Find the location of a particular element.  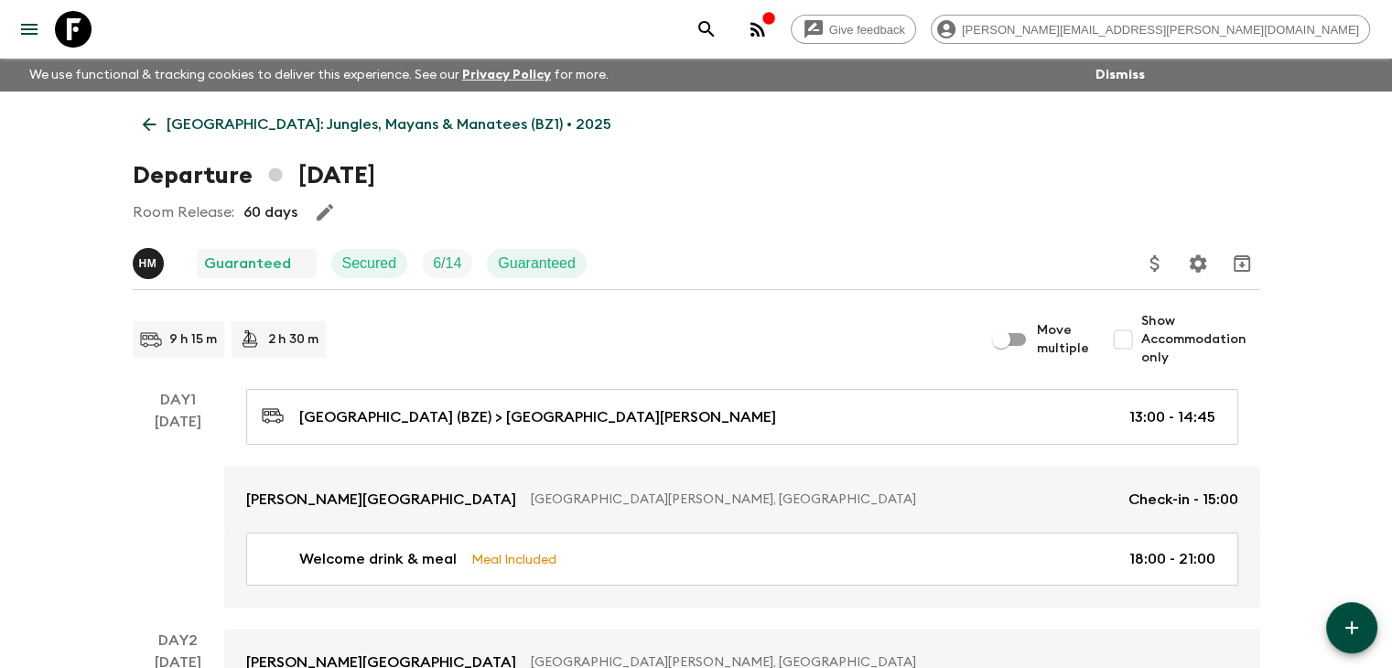

button: Archive (Completed, Cancelled or Unsynced Departures only) is located at coordinates (1242, 264).